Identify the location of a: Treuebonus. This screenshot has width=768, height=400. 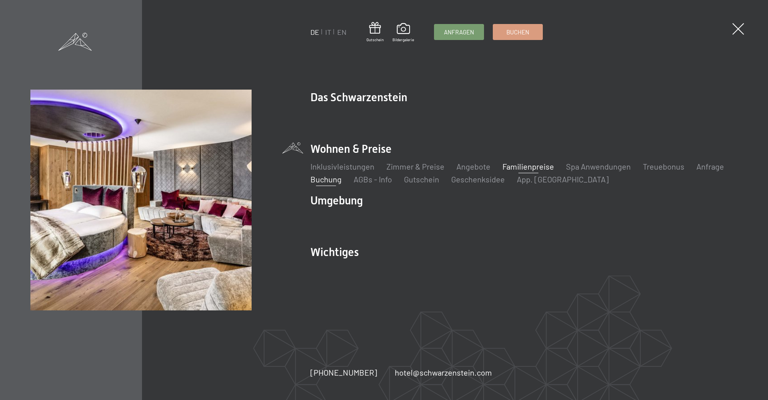
(663, 166).